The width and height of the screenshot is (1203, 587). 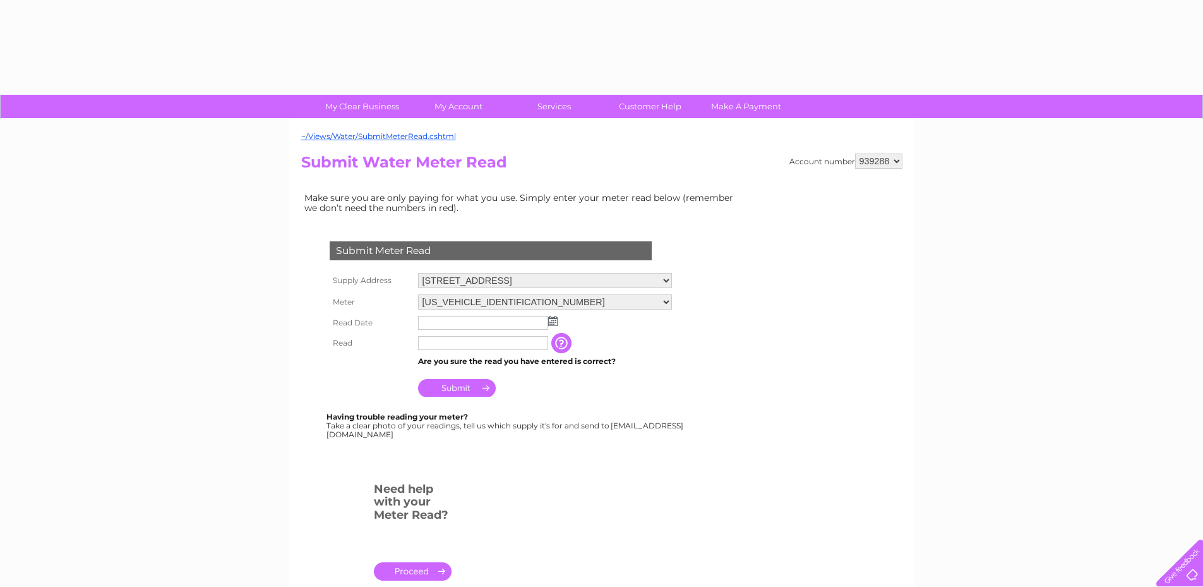 I want to click on input: Information, so click(x=563, y=343).